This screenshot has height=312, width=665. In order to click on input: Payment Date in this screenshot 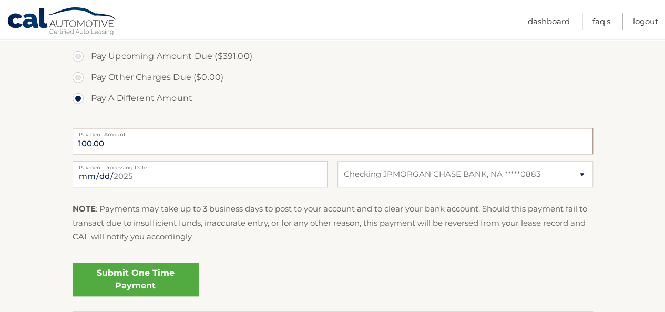, I will do `click(200, 174)`.